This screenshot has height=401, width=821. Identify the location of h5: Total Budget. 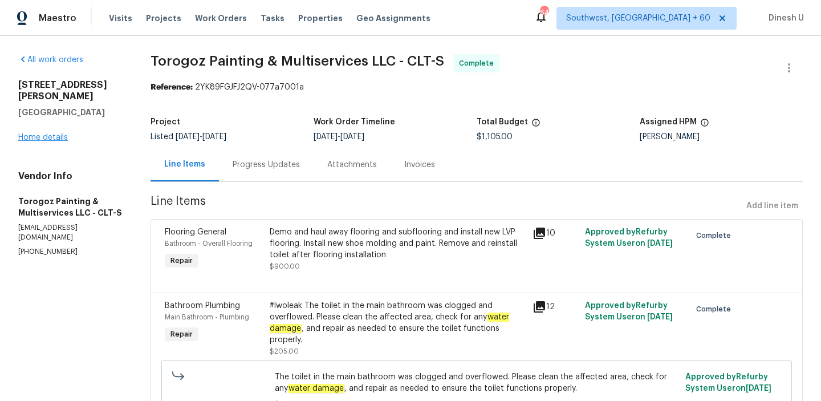
(503, 122).